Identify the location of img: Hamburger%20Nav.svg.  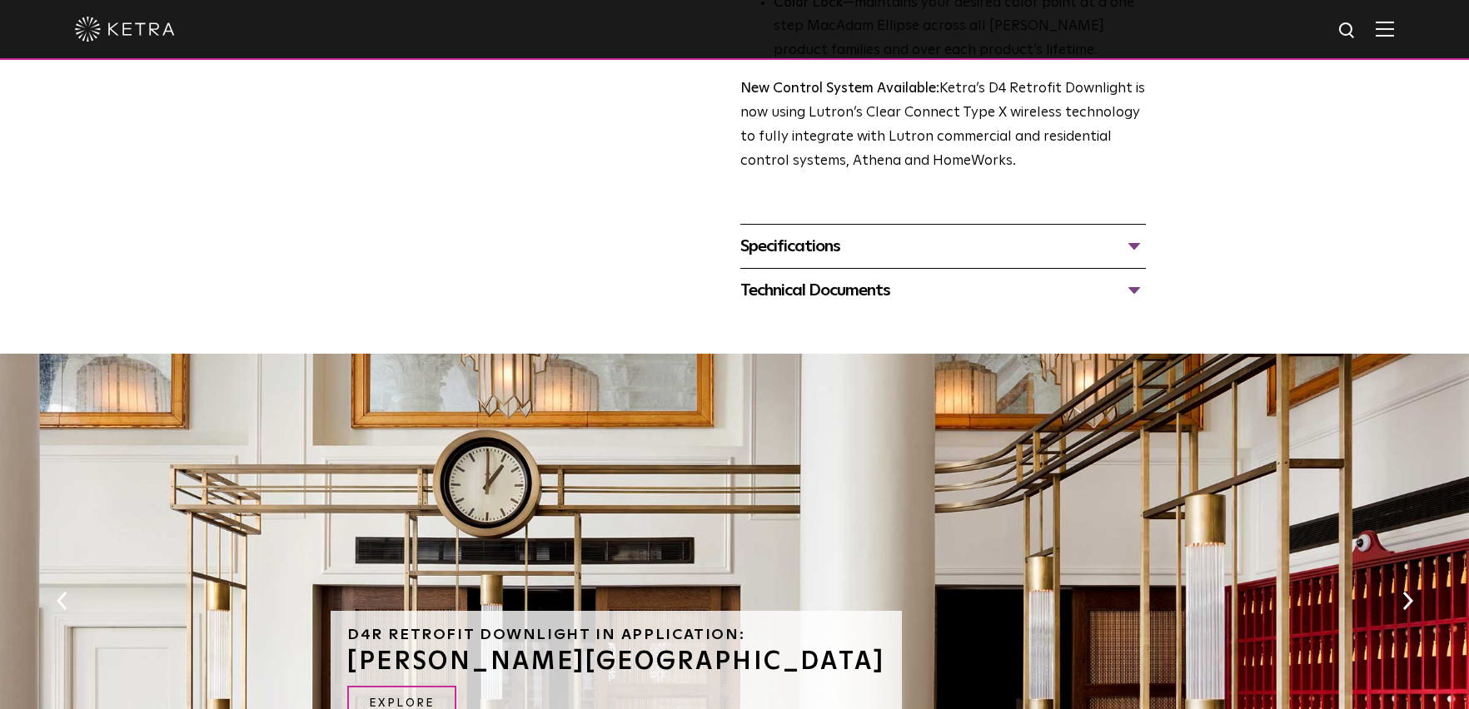
(1385, 28).